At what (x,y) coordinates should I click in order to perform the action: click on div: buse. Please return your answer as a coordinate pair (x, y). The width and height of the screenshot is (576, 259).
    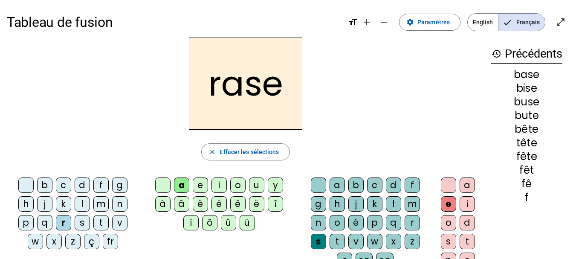
    Looking at the image, I should click on (526, 102).